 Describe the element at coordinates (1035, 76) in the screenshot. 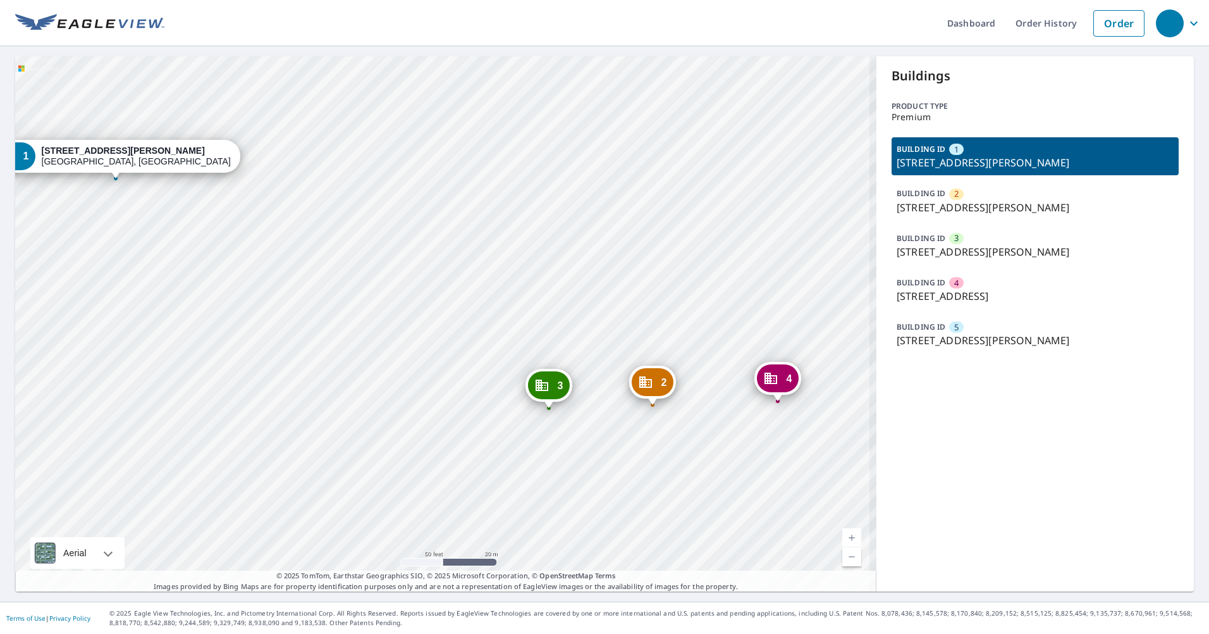

I see `p: Buildings` at that location.